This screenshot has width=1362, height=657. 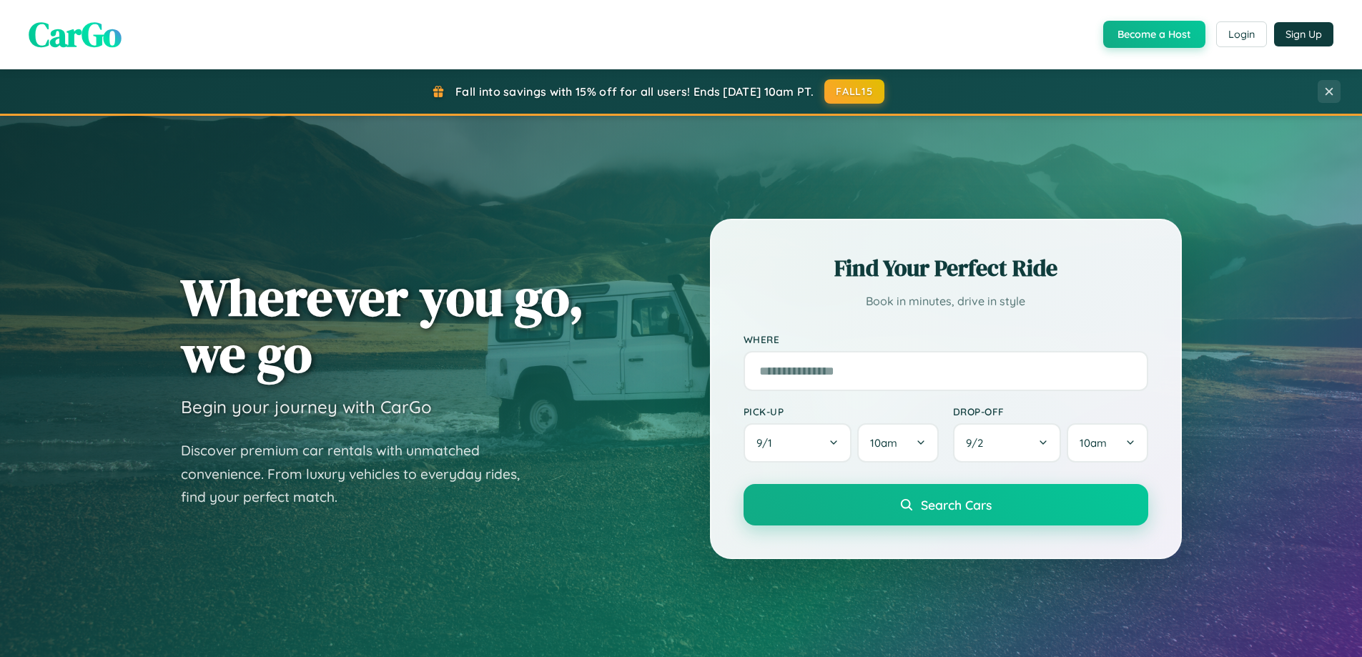 I want to click on label: Where, so click(x=946, y=339).